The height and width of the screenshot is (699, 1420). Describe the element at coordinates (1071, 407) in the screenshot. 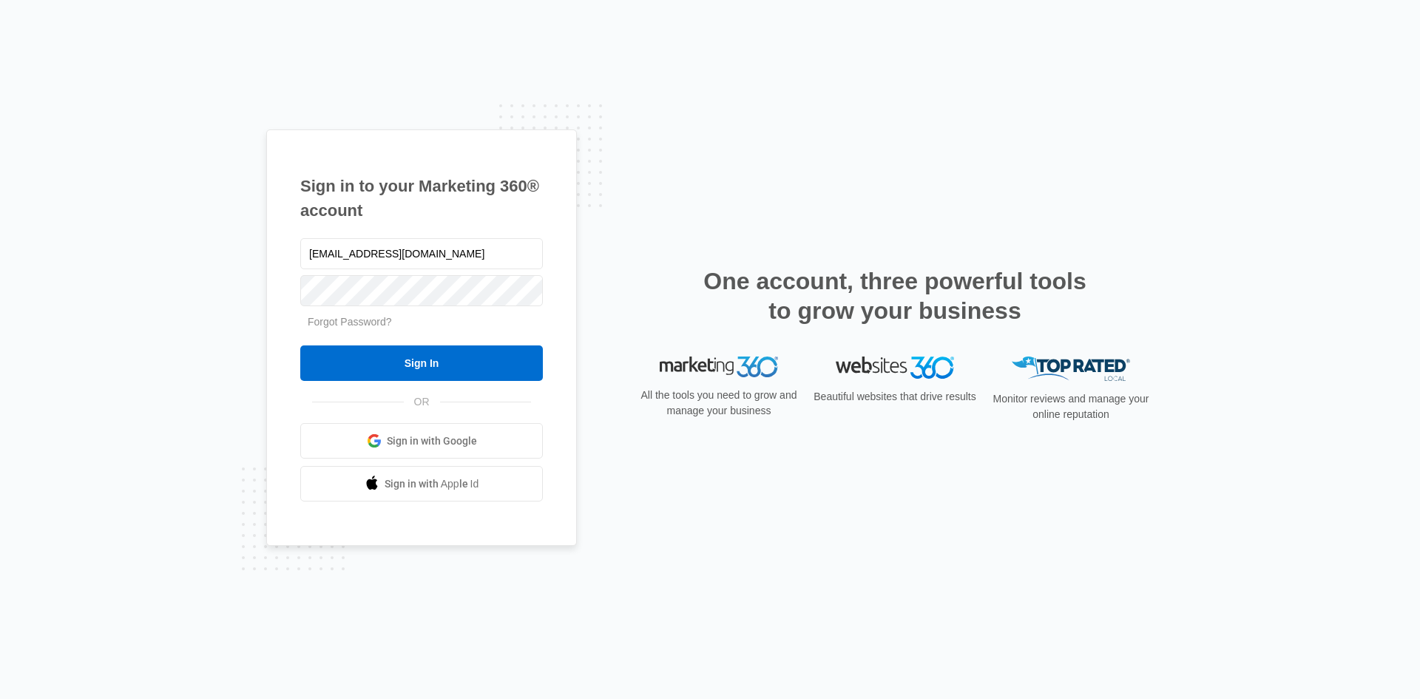

I see `p: Monitor reviews and manage your online reputation` at that location.